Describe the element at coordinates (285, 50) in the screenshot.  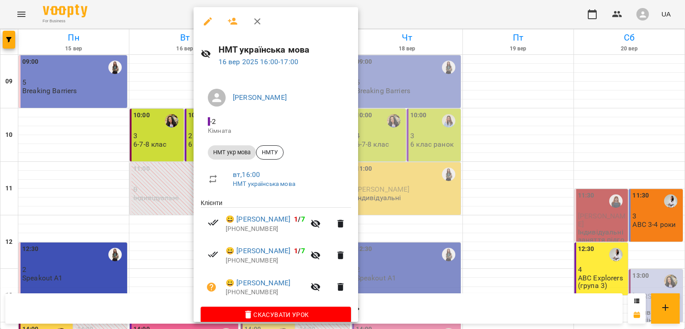
I see `h6: НМТ українська мова` at that location.